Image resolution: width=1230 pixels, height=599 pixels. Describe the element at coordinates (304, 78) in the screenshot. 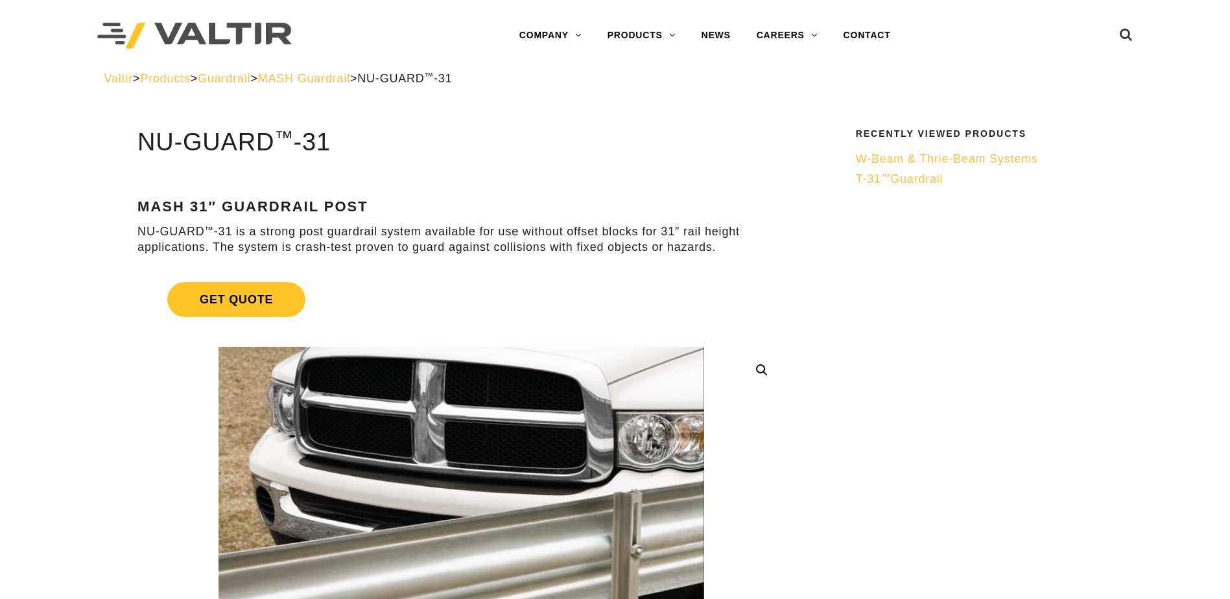

I see `a: MASH Guardrail` at that location.